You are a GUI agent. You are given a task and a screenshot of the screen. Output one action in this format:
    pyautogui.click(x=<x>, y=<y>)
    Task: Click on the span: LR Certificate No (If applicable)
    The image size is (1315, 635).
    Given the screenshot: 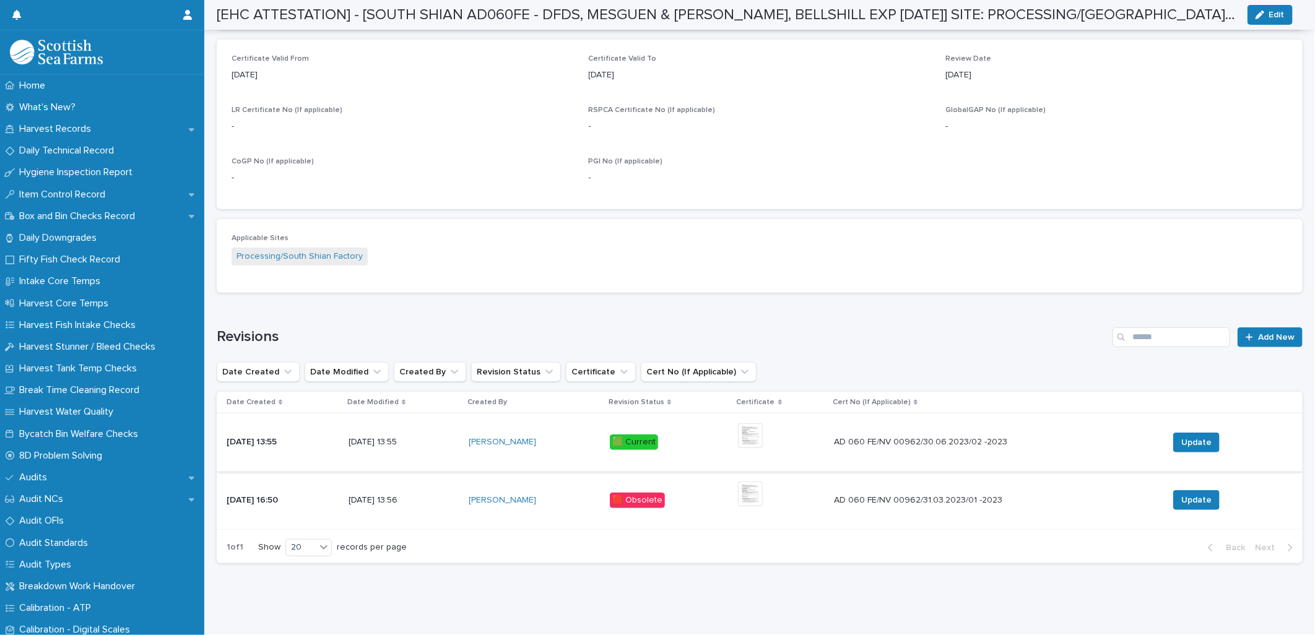 What is the action you would take?
    pyautogui.click(x=287, y=110)
    